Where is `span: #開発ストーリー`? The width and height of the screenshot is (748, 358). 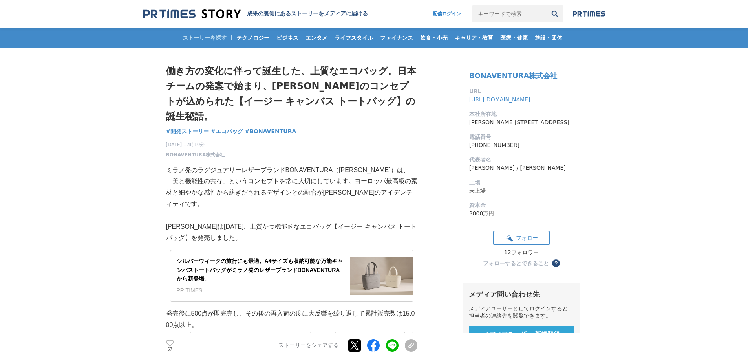
span: #開発ストーリー is located at coordinates (188, 131).